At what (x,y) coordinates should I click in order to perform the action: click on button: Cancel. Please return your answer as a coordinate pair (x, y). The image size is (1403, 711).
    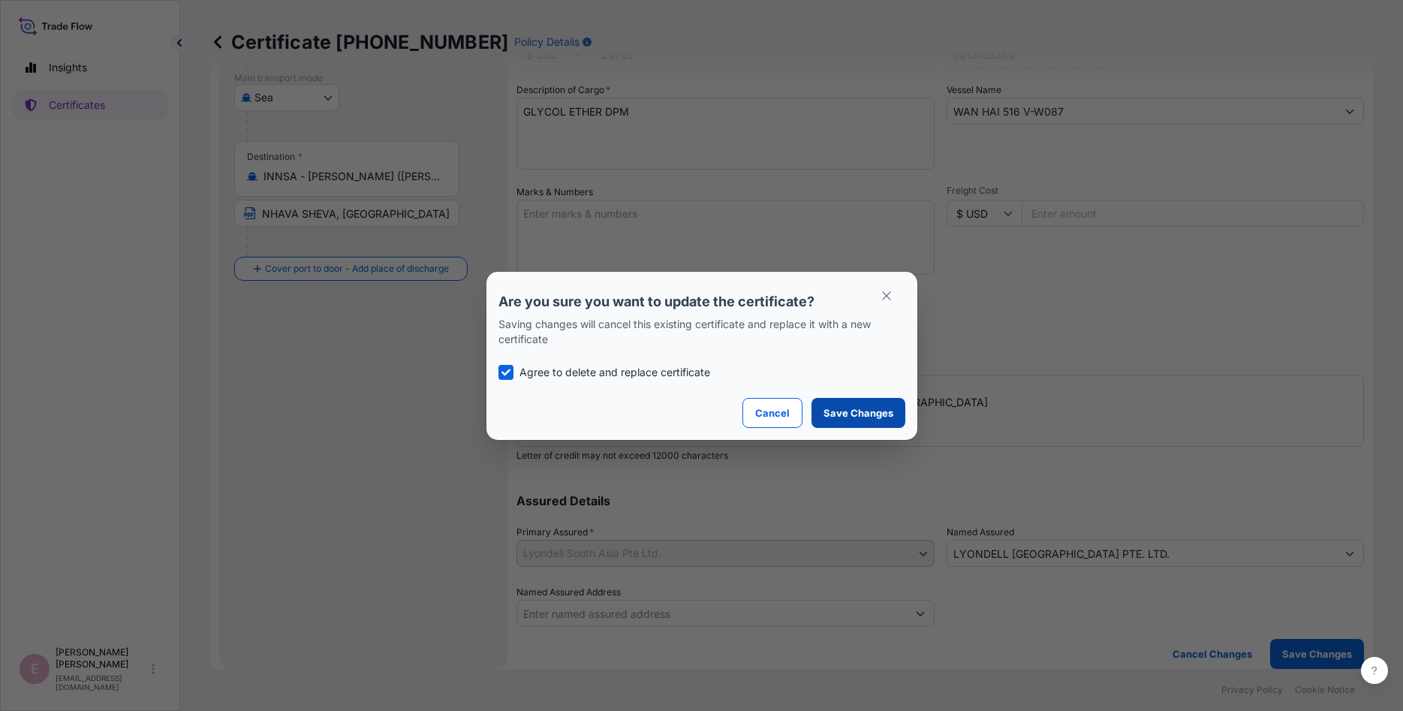
    Looking at the image, I should click on (773, 413).